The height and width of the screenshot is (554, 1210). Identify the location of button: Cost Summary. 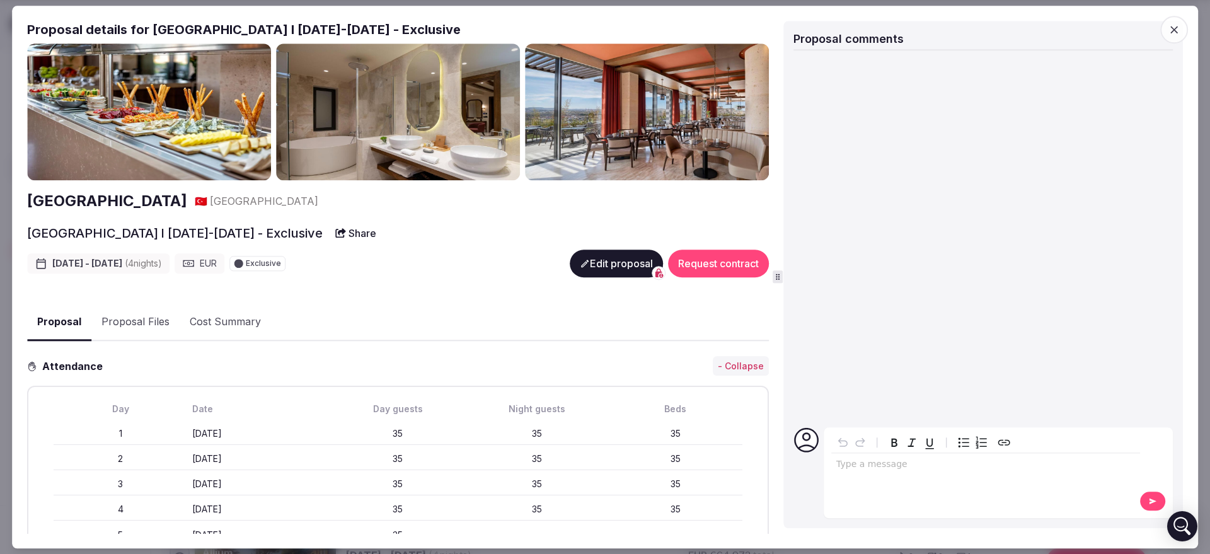
(225, 323).